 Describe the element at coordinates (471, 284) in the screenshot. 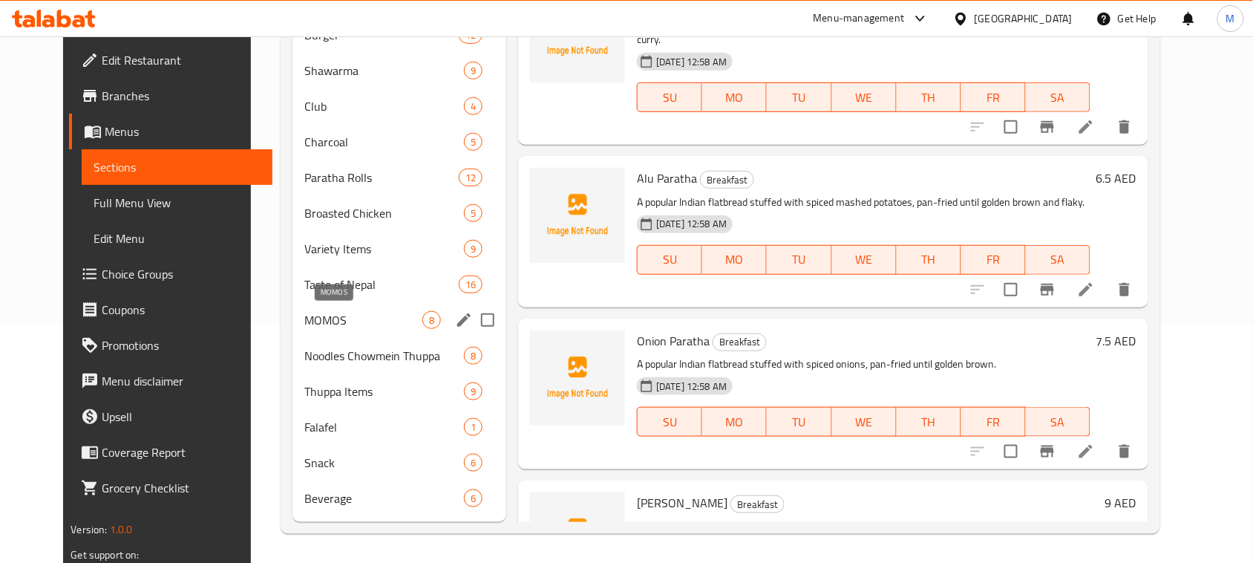

I see `span: 16` at that location.